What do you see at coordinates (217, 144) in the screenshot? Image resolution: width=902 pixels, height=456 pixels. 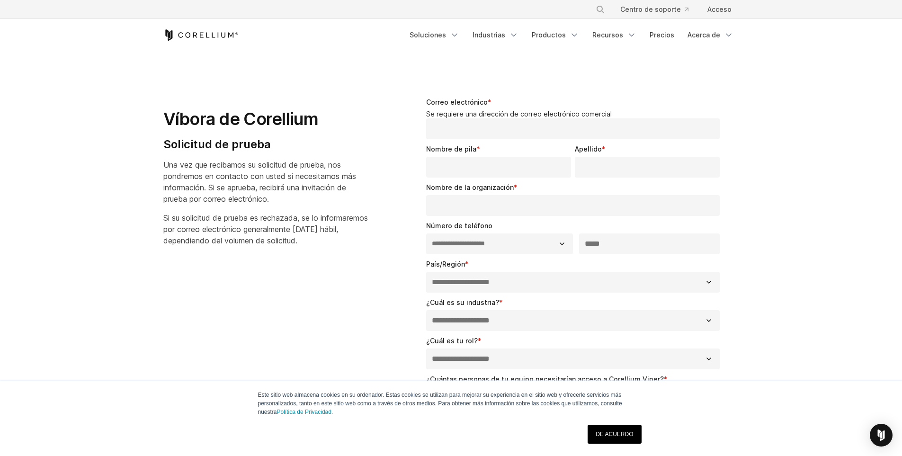 I see `font: Solicitud de prueba` at bounding box center [217, 144].